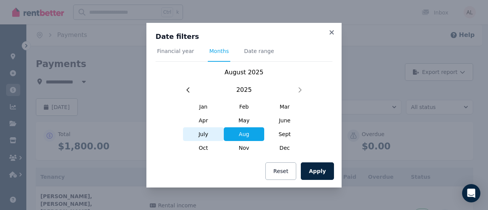 The height and width of the screenshot is (210, 488). I want to click on h3: Date filters, so click(244, 37).